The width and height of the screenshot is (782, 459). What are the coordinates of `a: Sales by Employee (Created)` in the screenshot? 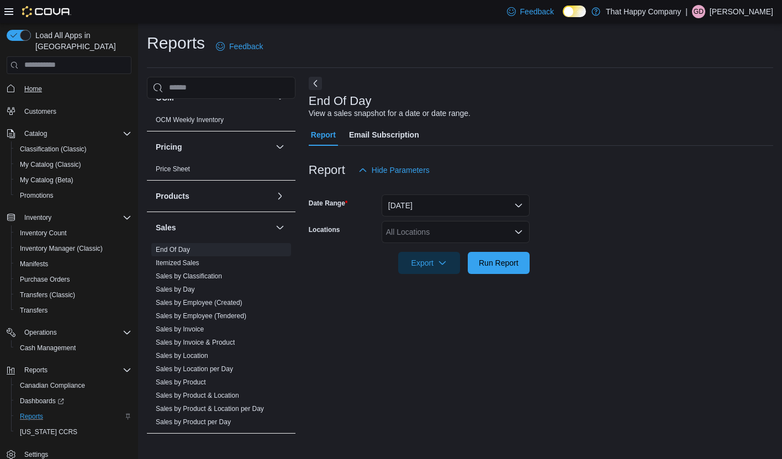 It's located at (199, 303).